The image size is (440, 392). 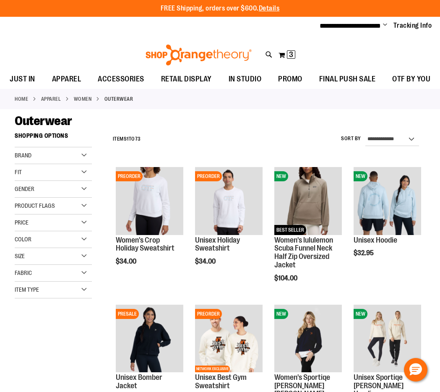 I want to click on img: Unisex Sportiqe Olsen Hoodie, so click(x=388, y=338).